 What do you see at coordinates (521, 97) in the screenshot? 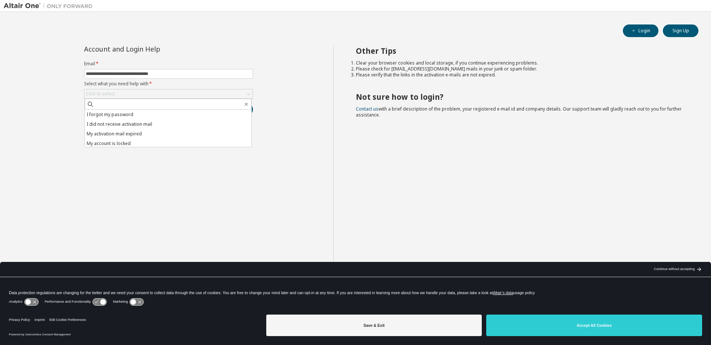
I see `h2: Not sure how to login?` at bounding box center [521, 97].